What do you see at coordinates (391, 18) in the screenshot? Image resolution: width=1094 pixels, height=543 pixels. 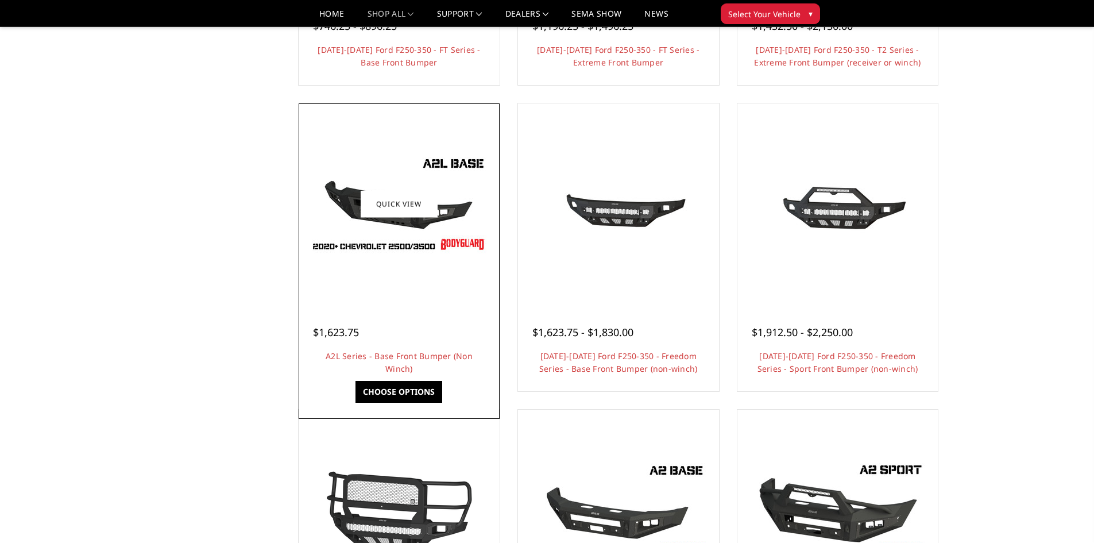 I see `a: shop all` at bounding box center [391, 18].